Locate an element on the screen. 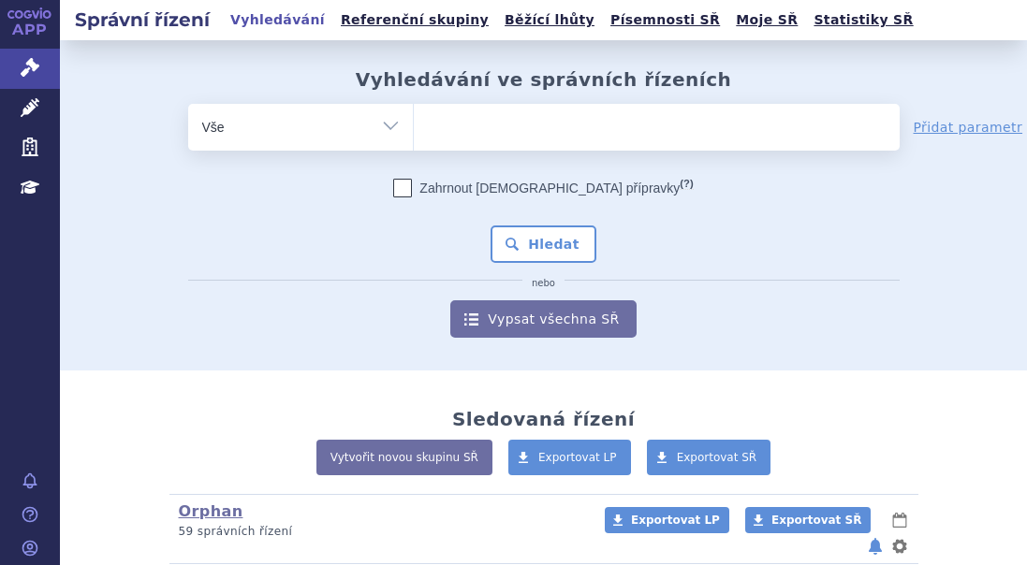  p: 59 správních řízení is located at coordinates (379, 532).